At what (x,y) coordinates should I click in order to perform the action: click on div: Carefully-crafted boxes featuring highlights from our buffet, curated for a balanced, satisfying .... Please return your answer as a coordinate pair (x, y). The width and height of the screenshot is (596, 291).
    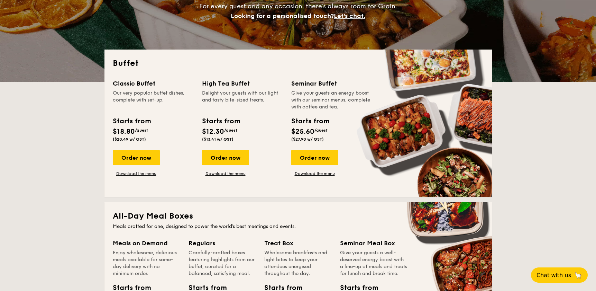
    Looking at the image, I should click on (222, 263).